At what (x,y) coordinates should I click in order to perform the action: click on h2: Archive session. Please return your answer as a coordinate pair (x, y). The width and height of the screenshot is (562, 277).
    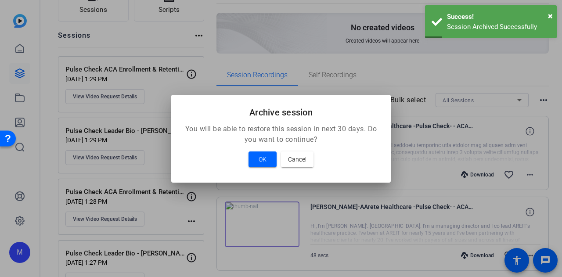
    Looking at the image, I should click on (281, 112).